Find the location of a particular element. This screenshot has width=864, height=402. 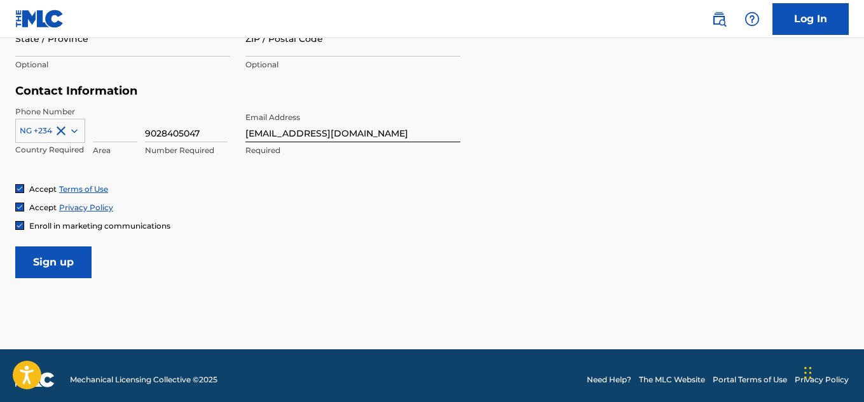

a: Terms of Use is located at coordinates (83, 189).